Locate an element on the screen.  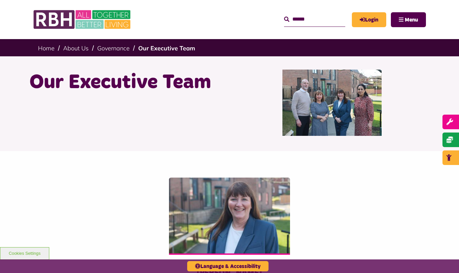
span: Menu is located at coordinates (412, 20).